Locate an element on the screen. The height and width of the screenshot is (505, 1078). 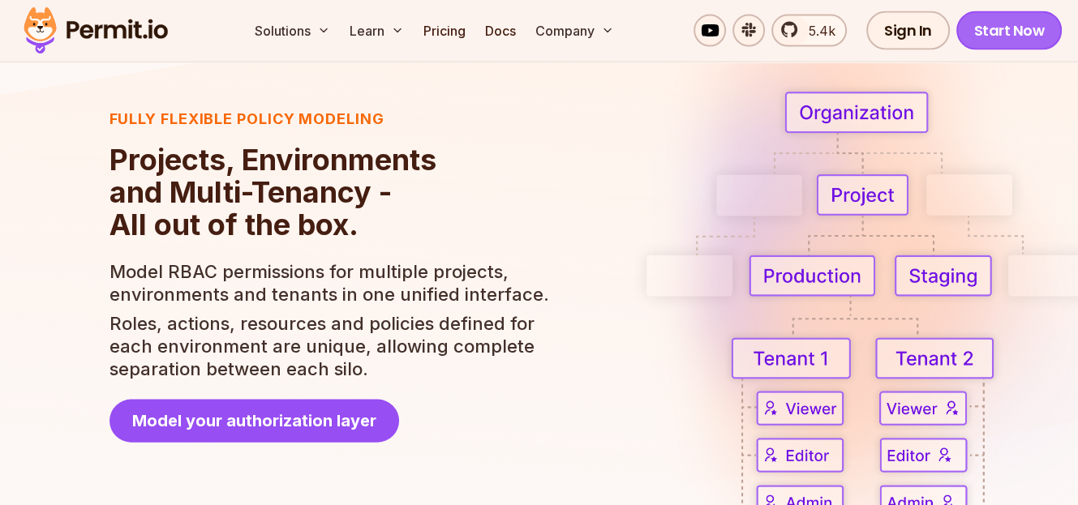
a: Docs is located at coordinates (501, 31).